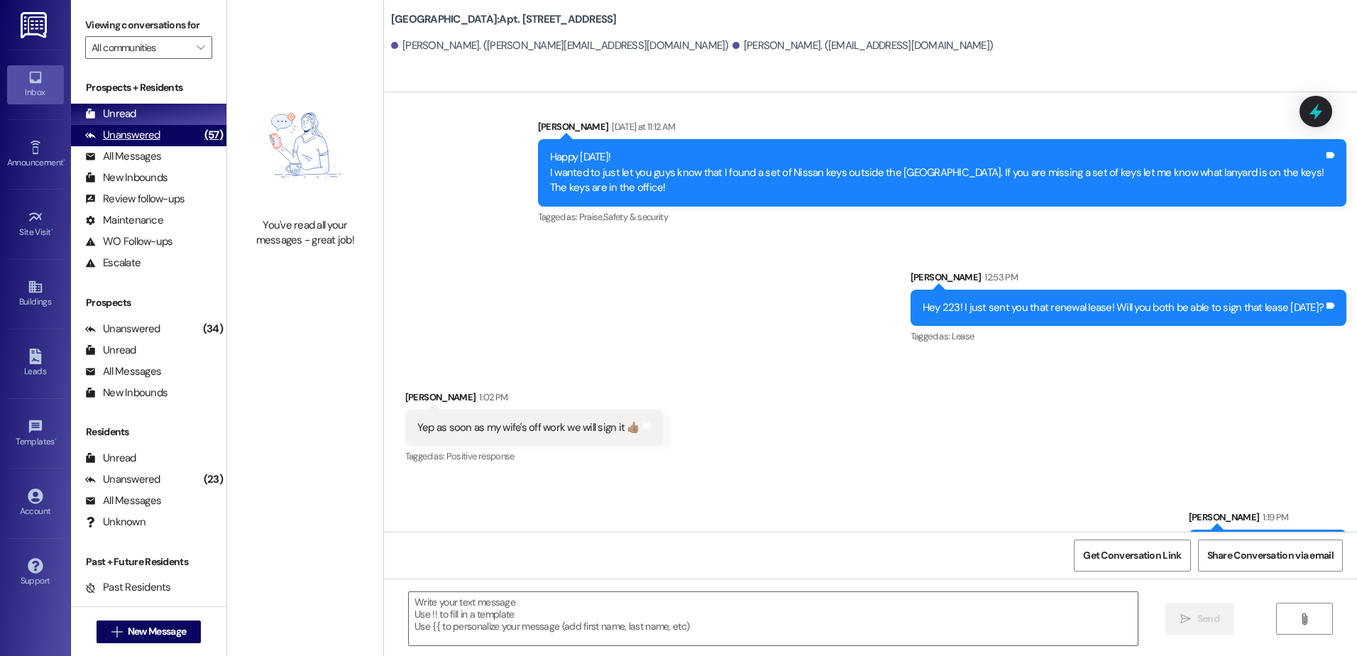  Describe the element at coordinates (1208, 618) in the screenshot. I see `span: Send` at that location.